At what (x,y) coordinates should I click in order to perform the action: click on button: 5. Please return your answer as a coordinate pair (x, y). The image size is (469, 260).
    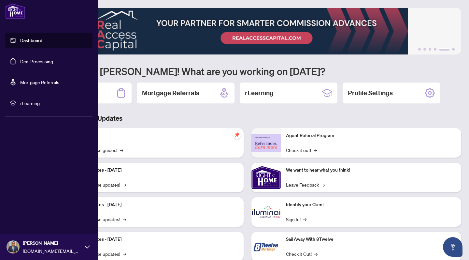
    Looking at the image, I should click on (444, 49).